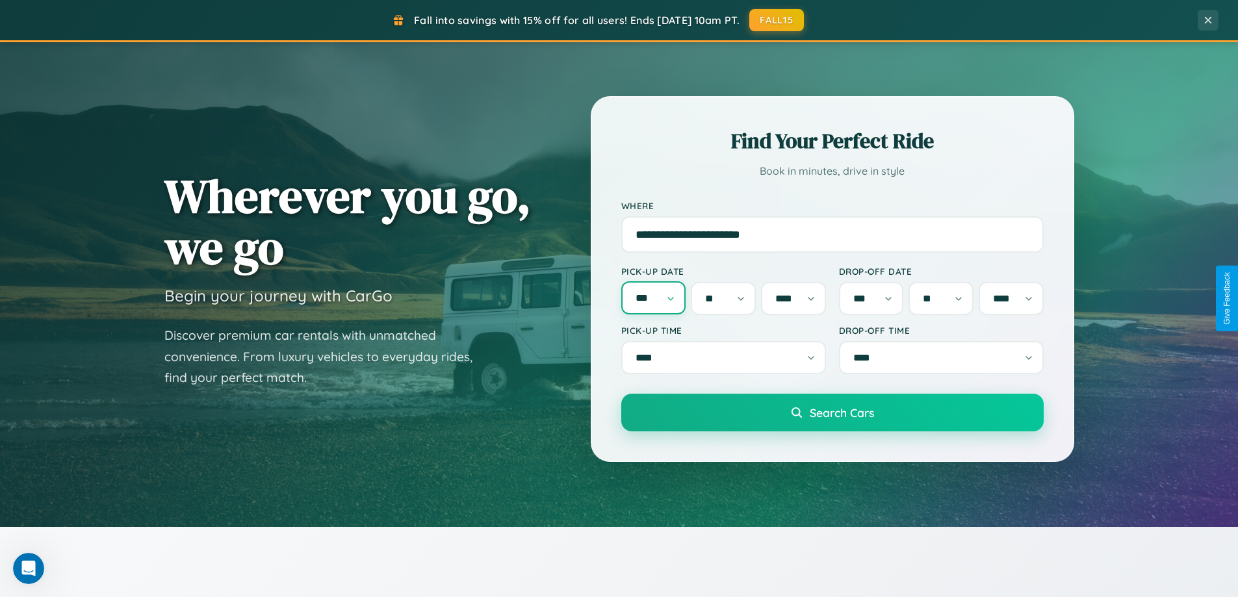 This screenshot has height=597, width=1238. I want to click on span: Search Cars, so click(841, 413).